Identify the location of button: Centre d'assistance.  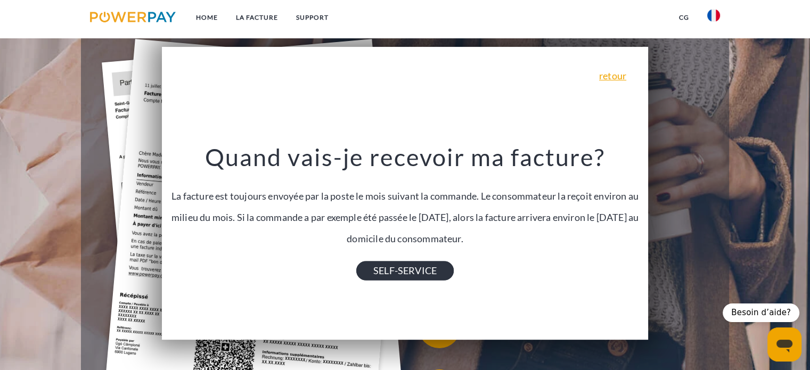
(557, 327).